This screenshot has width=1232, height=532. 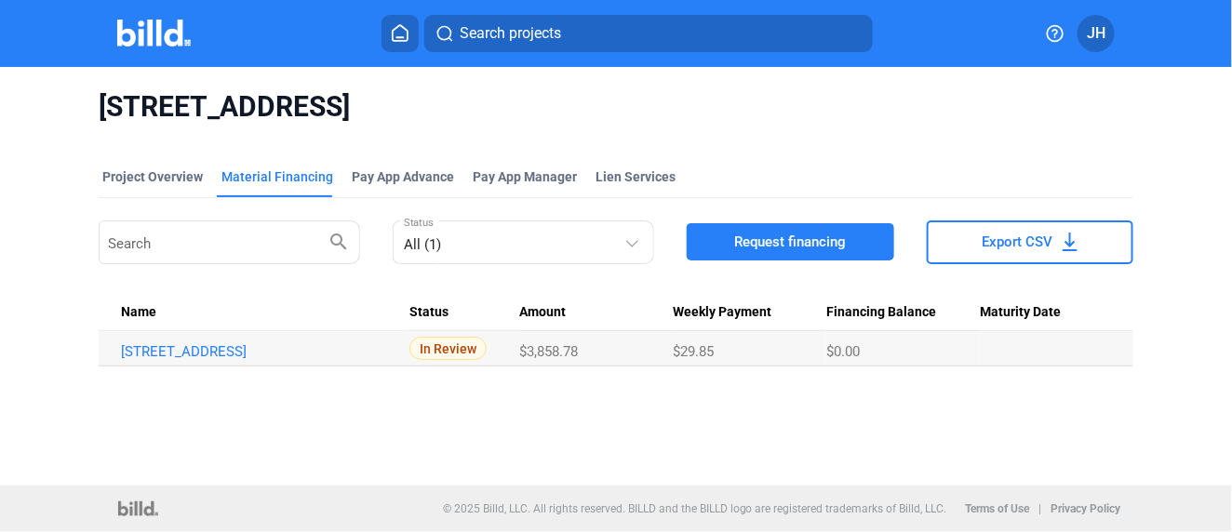 I want to click on span: $29.85, so click(x=693, y=352).